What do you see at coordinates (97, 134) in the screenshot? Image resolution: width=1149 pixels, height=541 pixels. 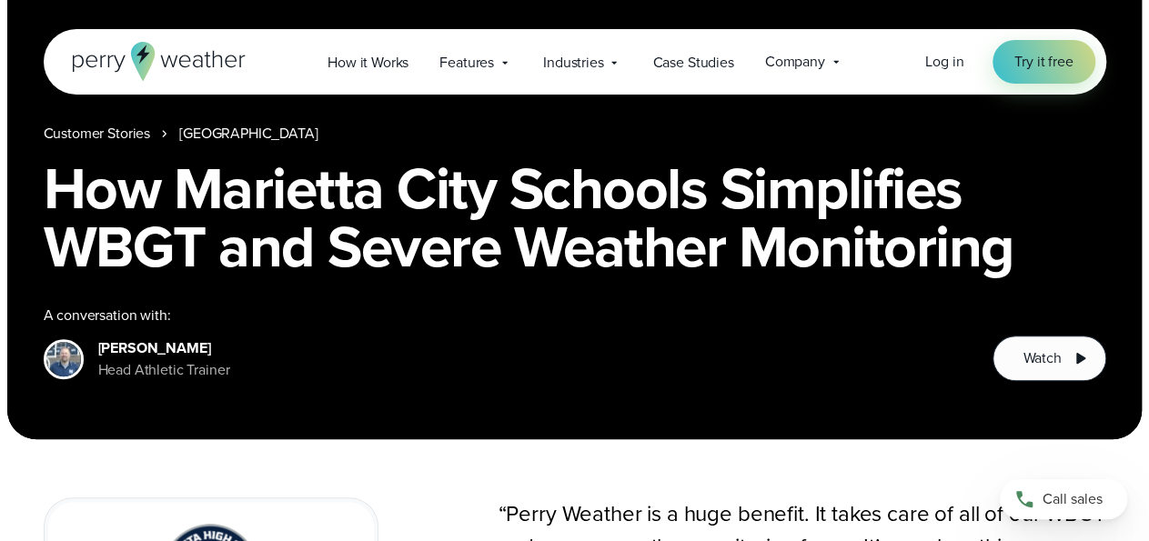 I see `a: Customer Stories` at bounding box center [97, 134].